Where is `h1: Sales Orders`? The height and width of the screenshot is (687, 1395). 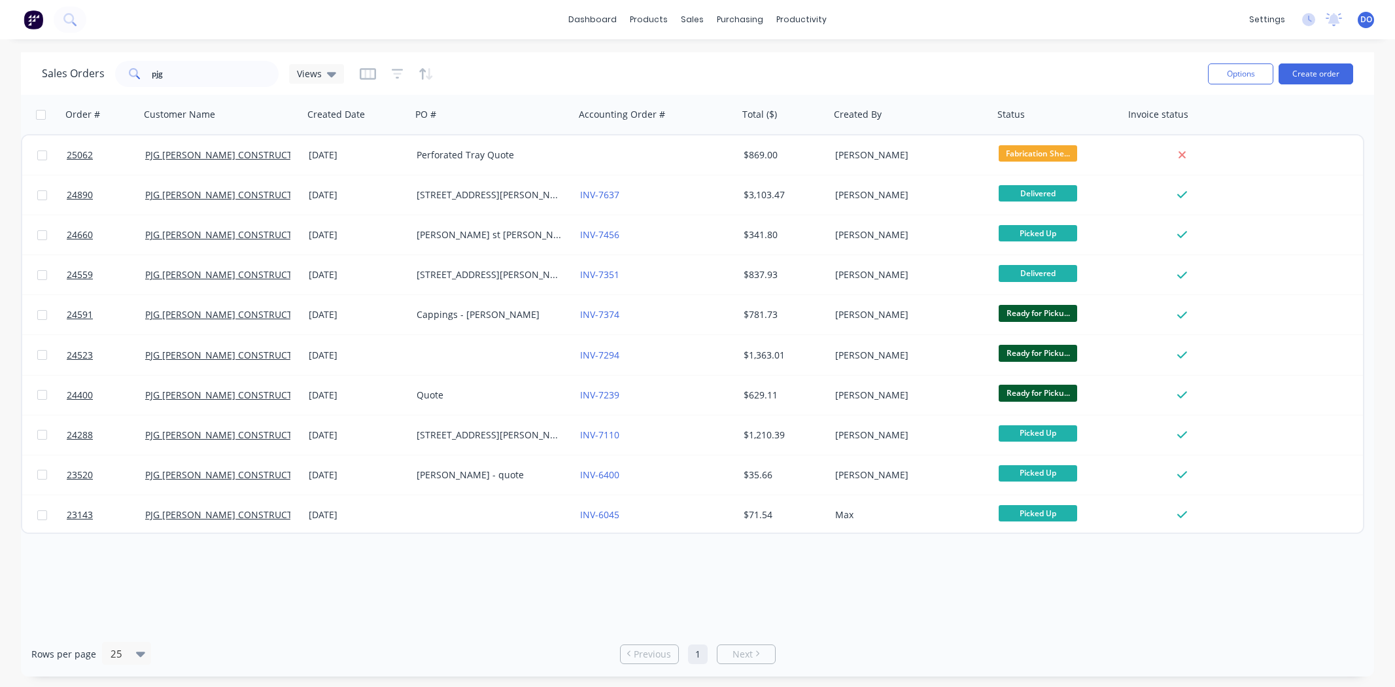 h1: Sales Orders is located at coordinates (73, 73).